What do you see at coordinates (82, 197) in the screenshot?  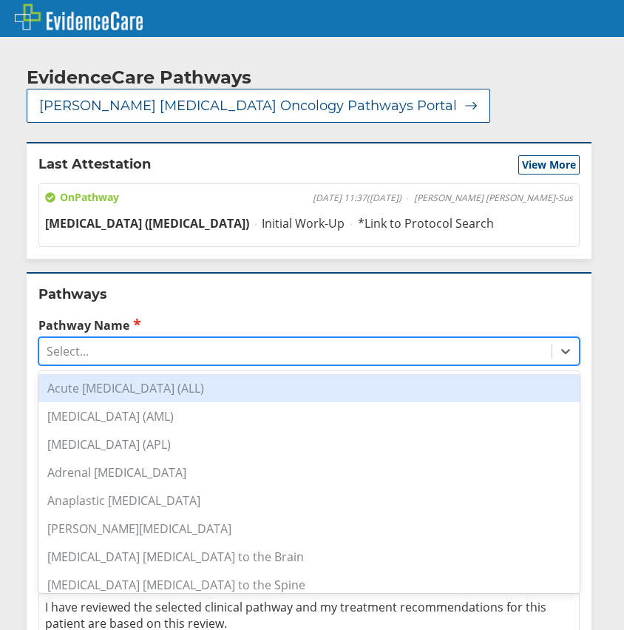 I see `span: On Pathway` at bounding box center [82, 197].